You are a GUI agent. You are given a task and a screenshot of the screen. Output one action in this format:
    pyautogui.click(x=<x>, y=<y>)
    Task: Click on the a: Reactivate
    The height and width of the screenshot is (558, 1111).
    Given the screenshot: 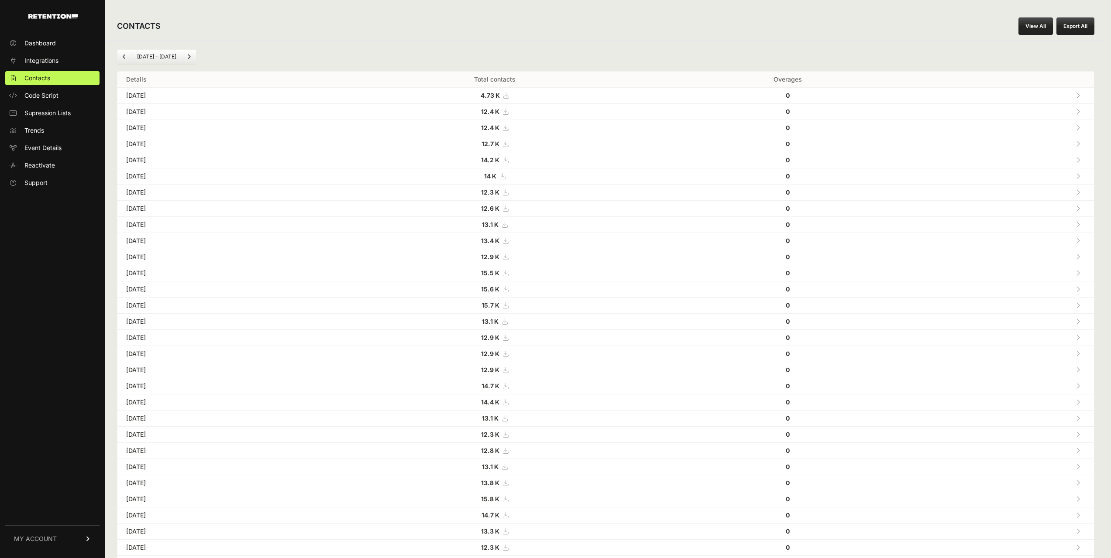 What is the action you would take?
    pyautogui.click(x=52, y=165)
    